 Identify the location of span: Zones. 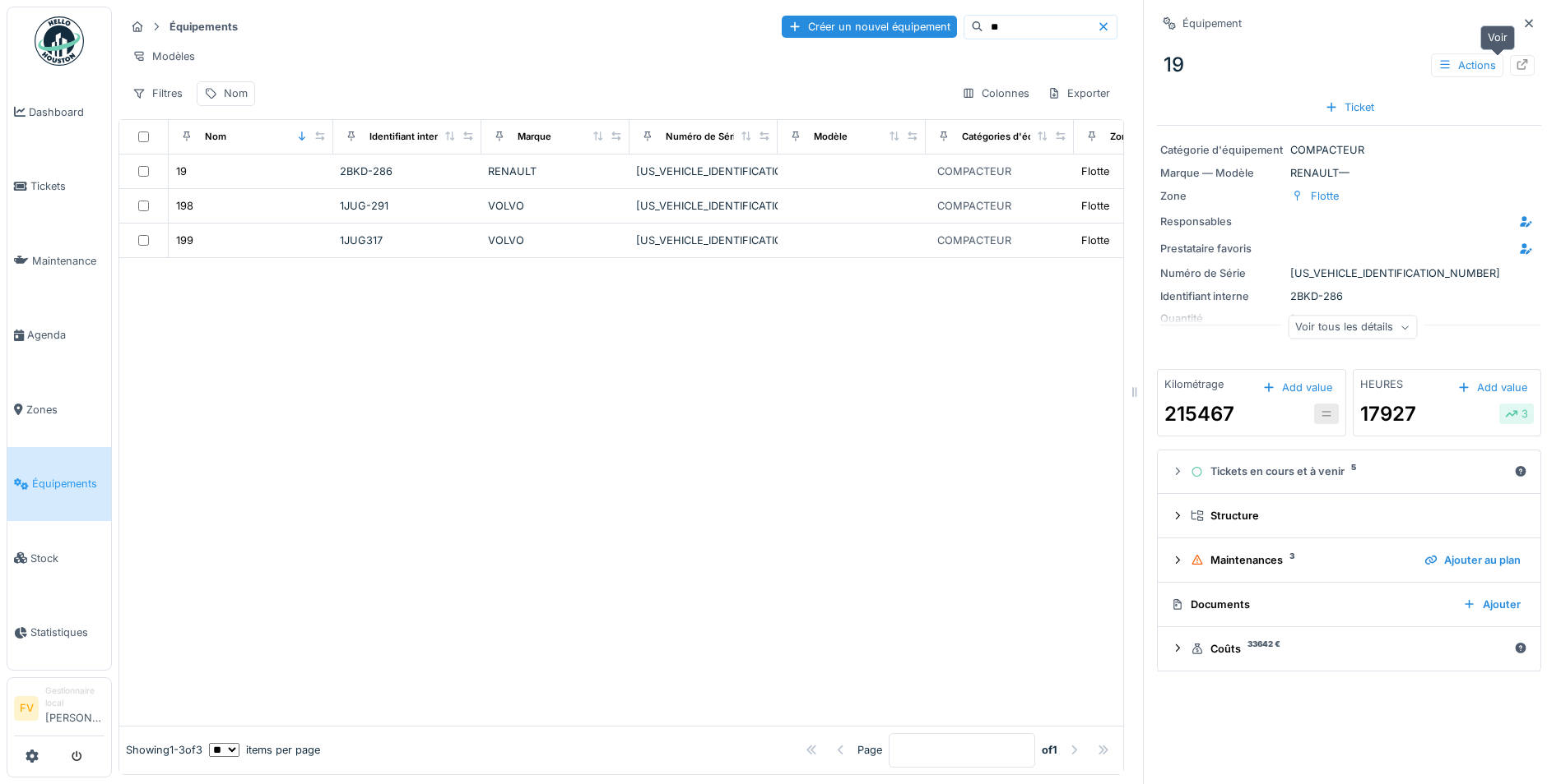
(65, 410).